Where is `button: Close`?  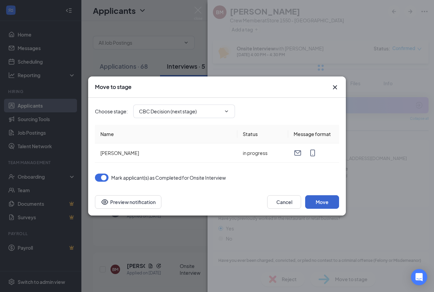 button: Close is located at coordinates (335, 87).